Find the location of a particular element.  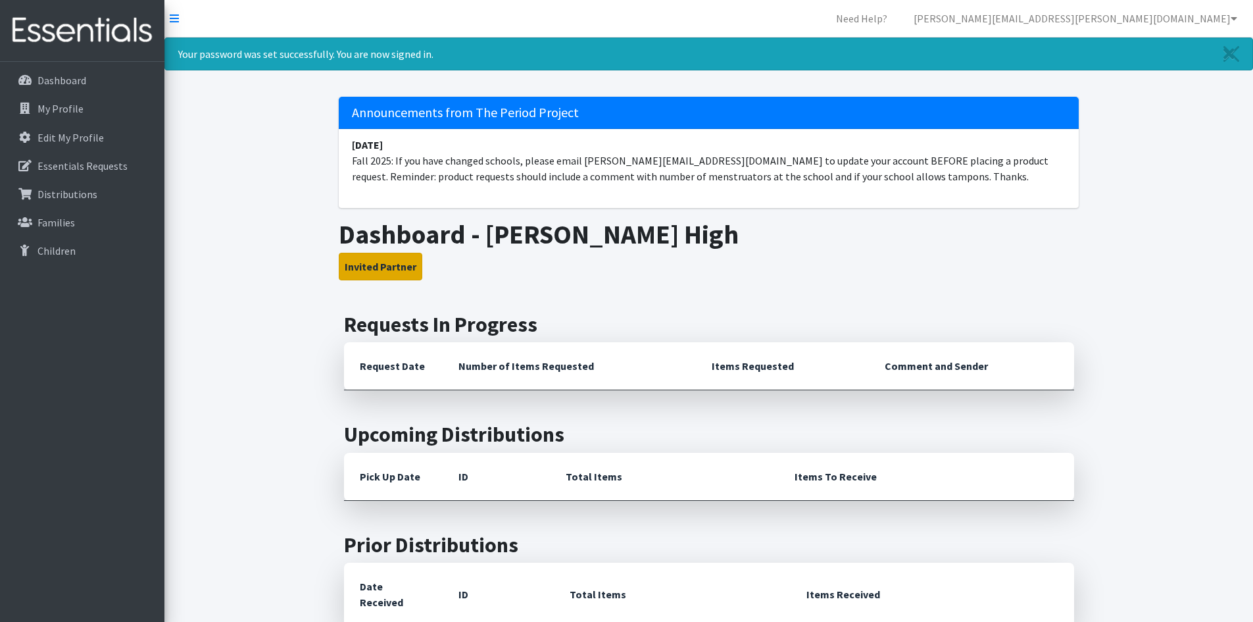

th: Comment and Sender is located at coordinates (971, 366).